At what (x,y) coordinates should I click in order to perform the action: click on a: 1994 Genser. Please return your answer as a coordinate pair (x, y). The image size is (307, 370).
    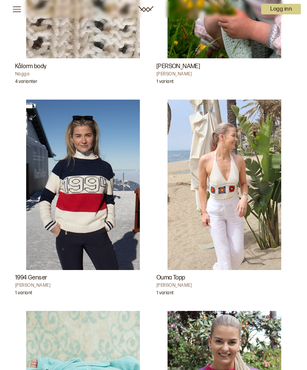
    Looking at the image, I should click on (83, 201).